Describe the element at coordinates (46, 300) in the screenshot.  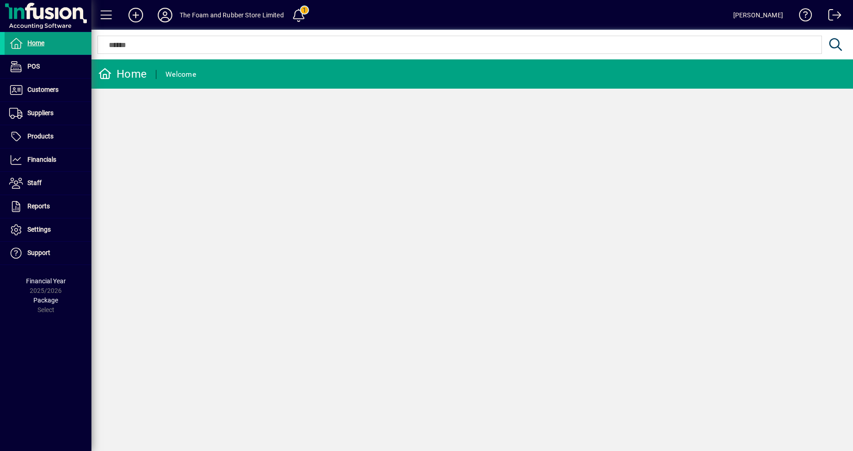
I see `span: Package` at that location.